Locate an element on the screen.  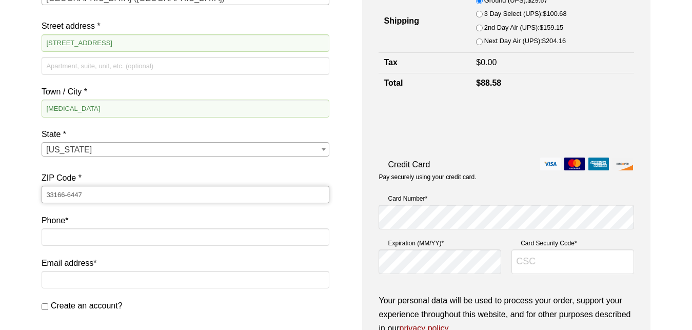
label: 3 Day Select (UPS): is located at coordinates (525, 14).